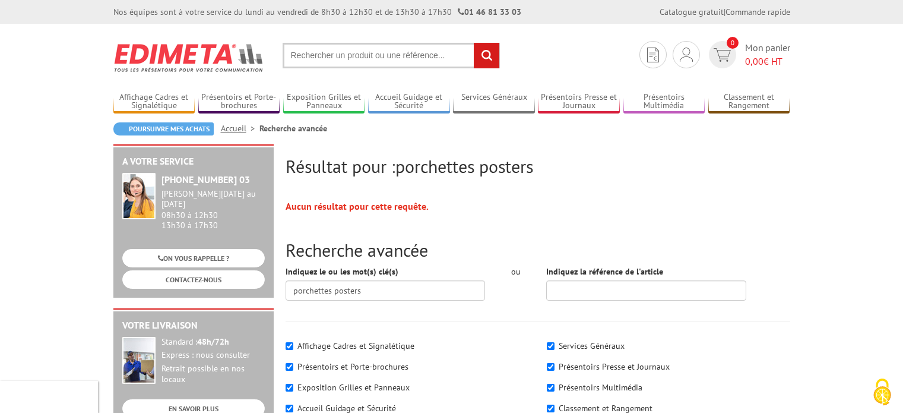  What do you see at coordinates (579, 102) in the screenshot?
I see `a: Présentoirs Presse et Journaux` at bounding box center [579, 102].